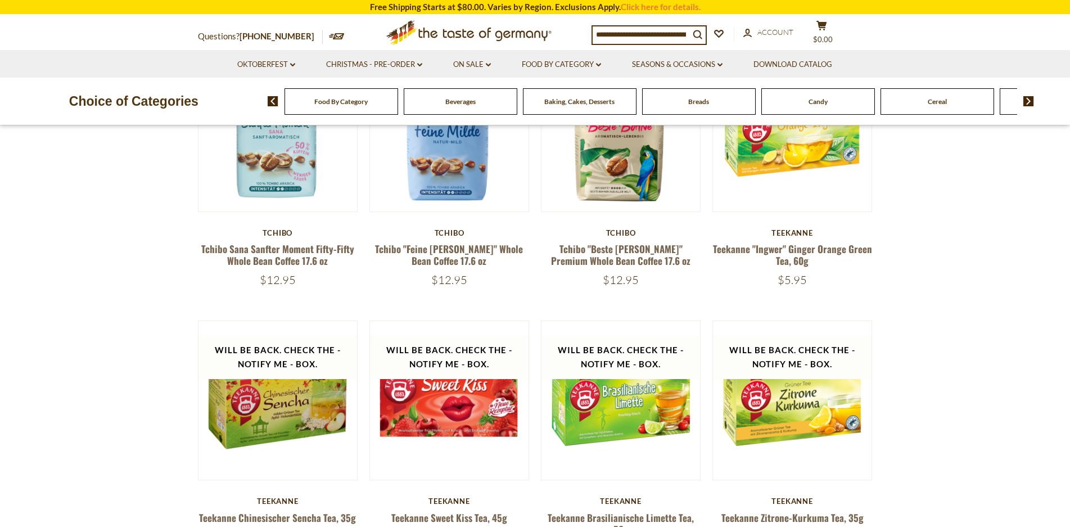 This screenshot has width=1070, height=527. Describe the element at coordinates (1028, 101) in the screenshot. I see `img: next arrow` at that location.